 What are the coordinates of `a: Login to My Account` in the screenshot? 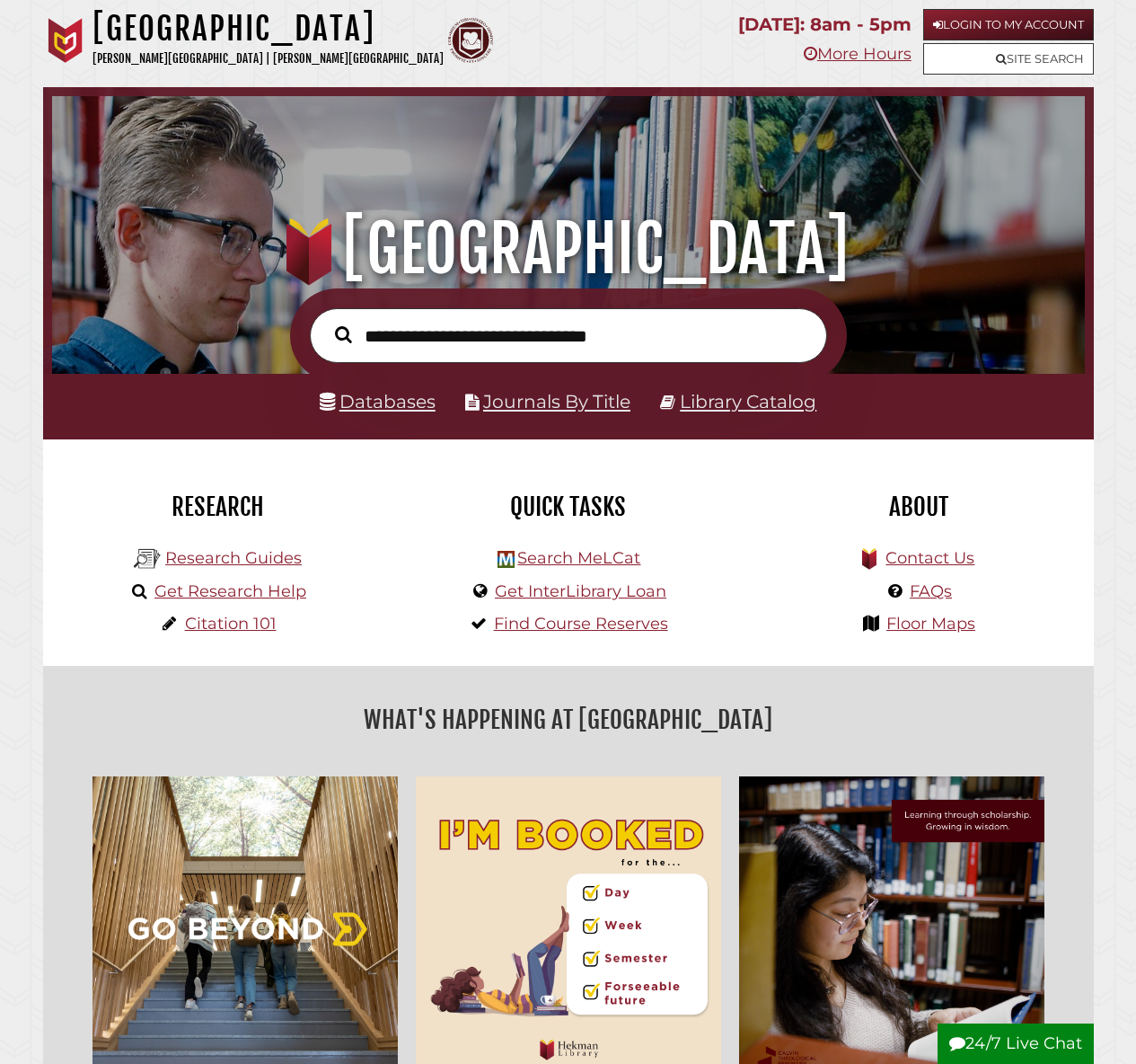 It's located at (1009, 24).